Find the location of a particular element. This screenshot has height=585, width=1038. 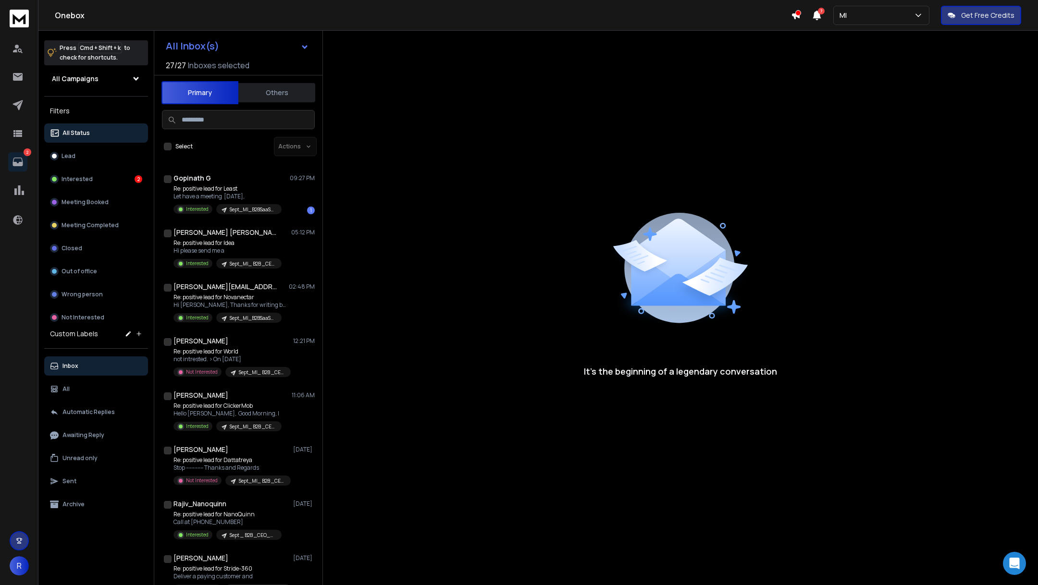

p: Lead is located at coordinates (68, 156).